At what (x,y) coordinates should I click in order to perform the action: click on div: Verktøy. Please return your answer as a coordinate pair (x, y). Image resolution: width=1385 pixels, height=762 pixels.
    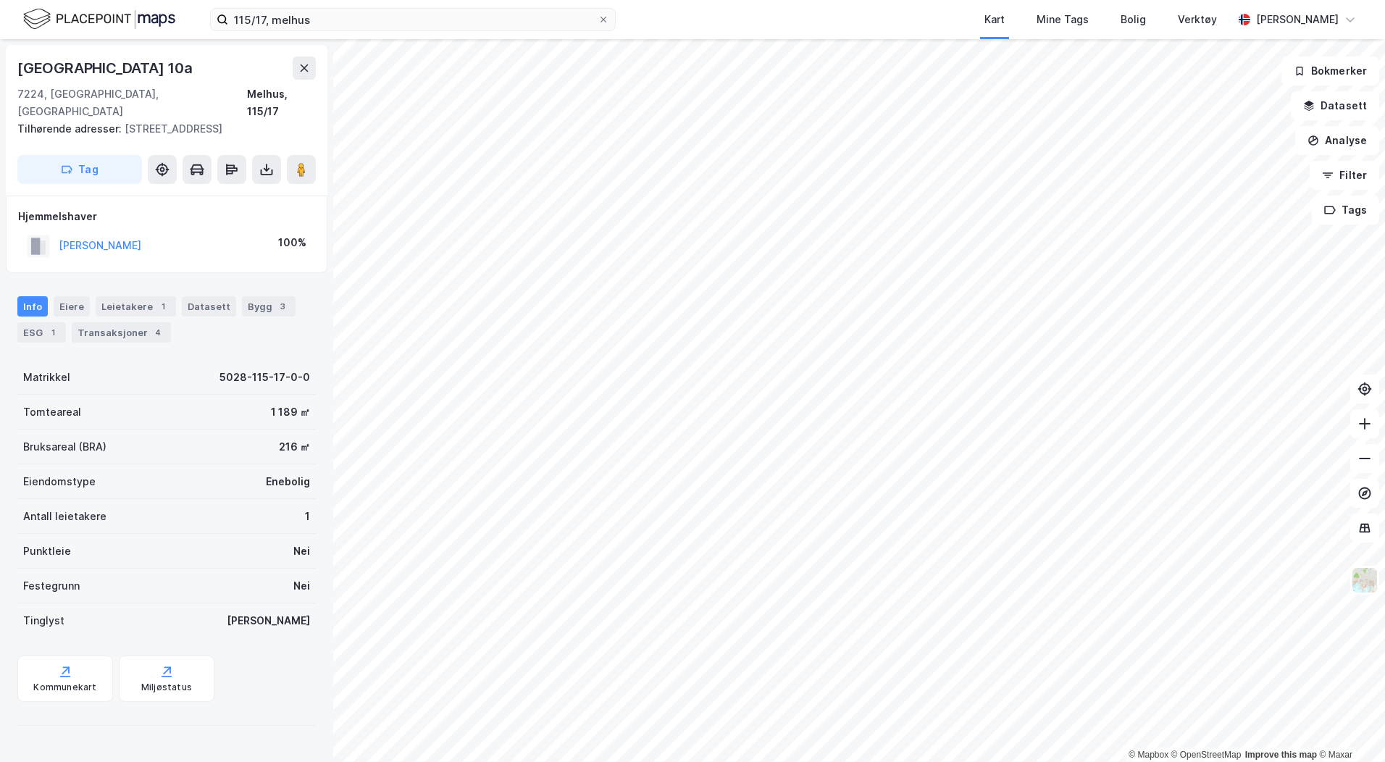
    Looking at the image, I should click on (1198, 20).